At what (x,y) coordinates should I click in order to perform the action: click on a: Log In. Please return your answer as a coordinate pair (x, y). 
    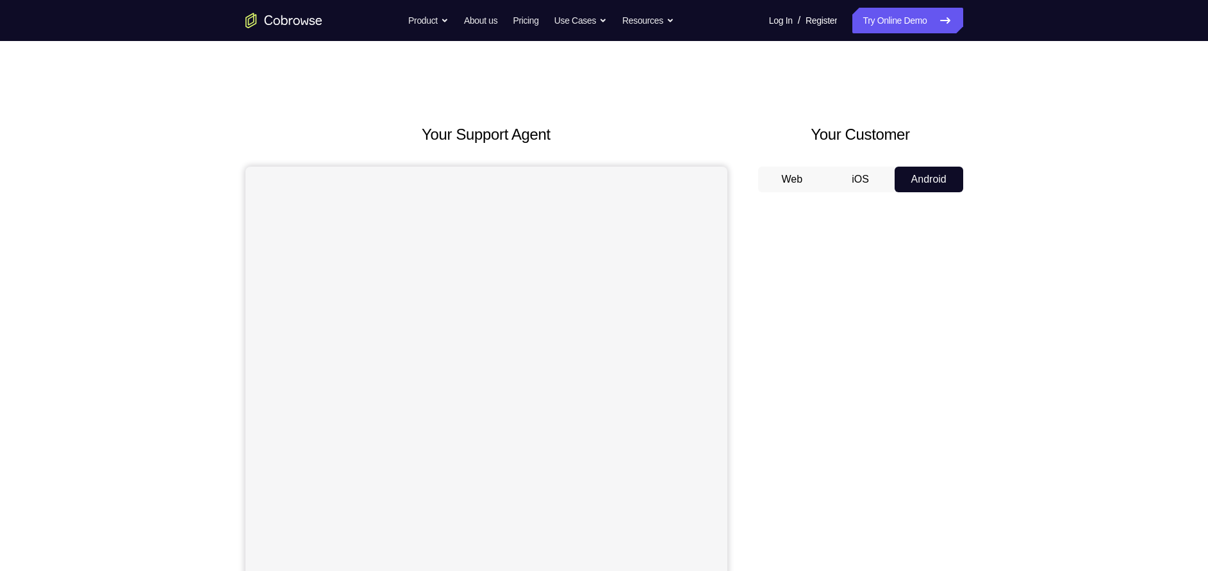
    Looking at the image, I should click on (781, 21).